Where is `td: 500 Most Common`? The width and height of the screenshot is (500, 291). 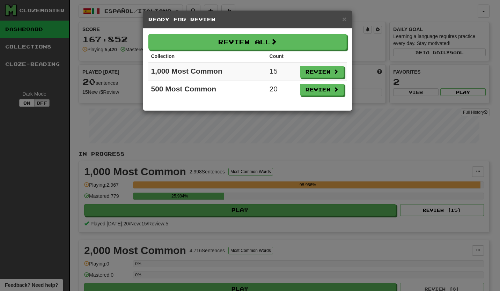 td: 500 Most Common is located at coordinates (208, 90).